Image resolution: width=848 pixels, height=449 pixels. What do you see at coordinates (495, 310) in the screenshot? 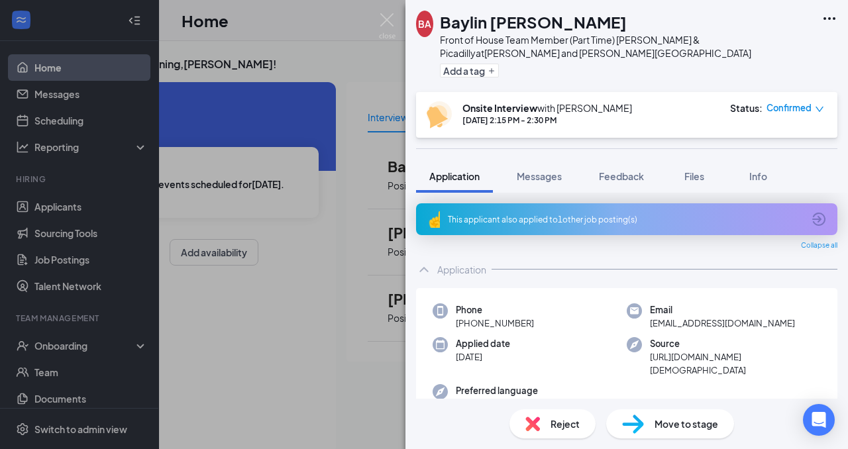
I see `span: Phone` at bounding box center [495, 310].